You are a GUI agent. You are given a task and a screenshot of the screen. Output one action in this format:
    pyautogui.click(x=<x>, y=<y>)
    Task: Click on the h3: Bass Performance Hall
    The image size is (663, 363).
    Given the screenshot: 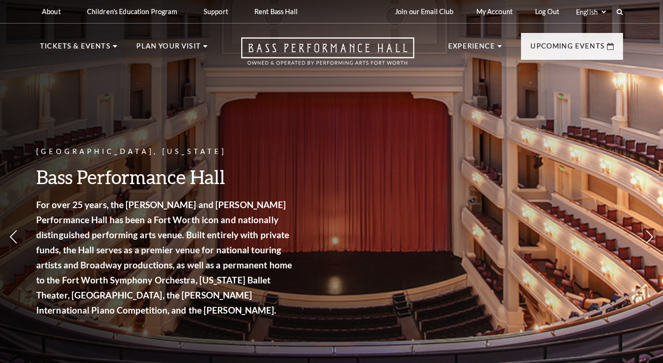 What is the action you would take?
    pyautogui.click(x=166, y=176)
    